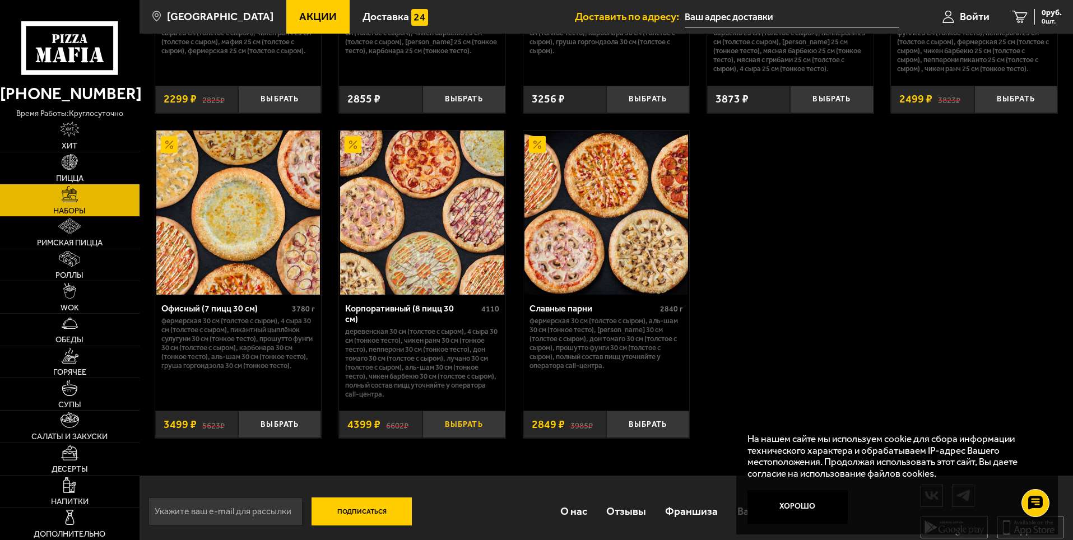  What do you see at coordinates (69, 405) in the screenshot?
I see `span: Супы` at bounding box center [69, 405].